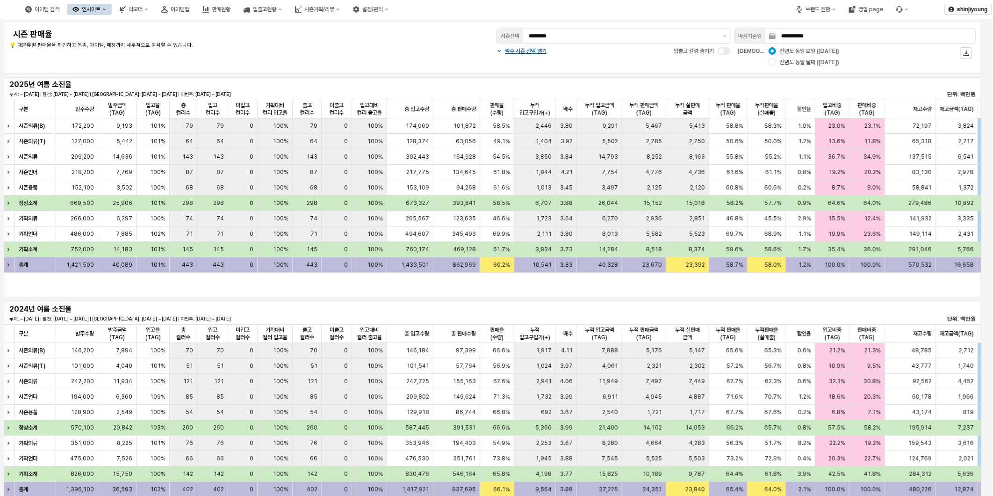 The image size is (993, 496). Describe the element at coordinates (922, 126) in the screenshot. I see `span: 72,197` at that location.